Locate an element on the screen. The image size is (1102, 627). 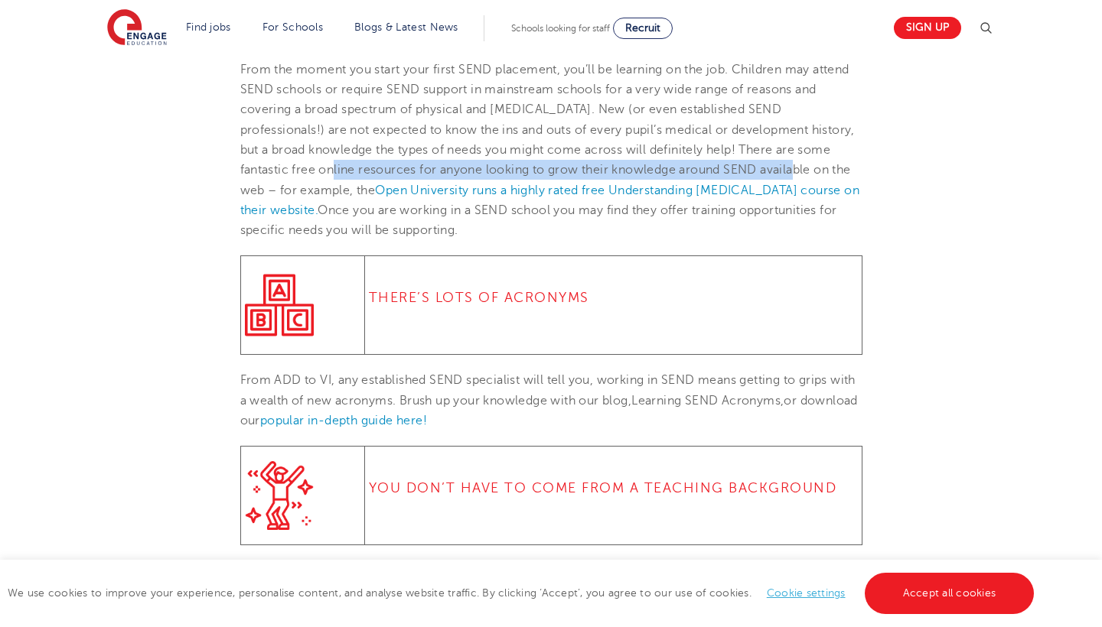
span: We use cookies to improve your experience, personalise content, and analyse website traffic. By c... is located at coordinates (522, 593).